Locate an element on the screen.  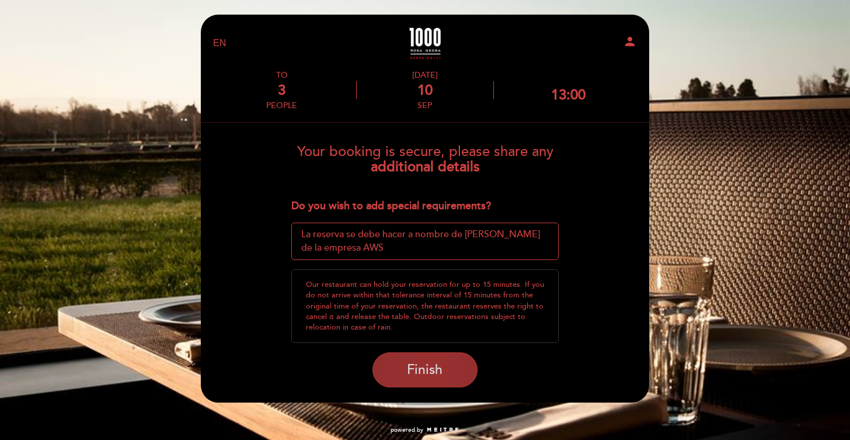
button: Finish is located at coordinates (425, 370).